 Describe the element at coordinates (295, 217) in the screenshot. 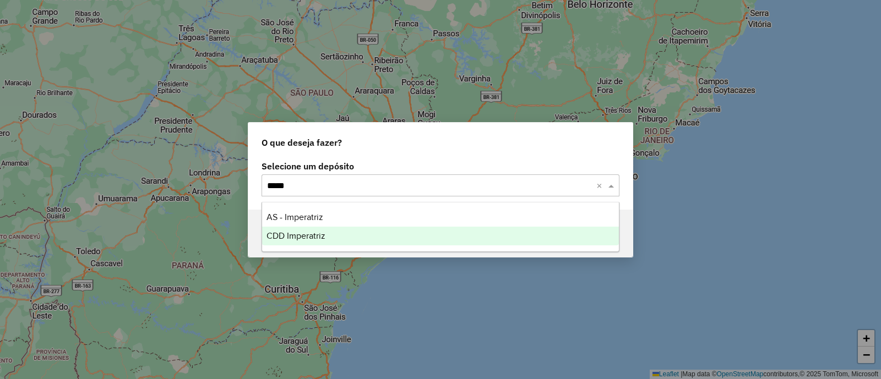

I see `span: AS - Imperatriz` at that location.